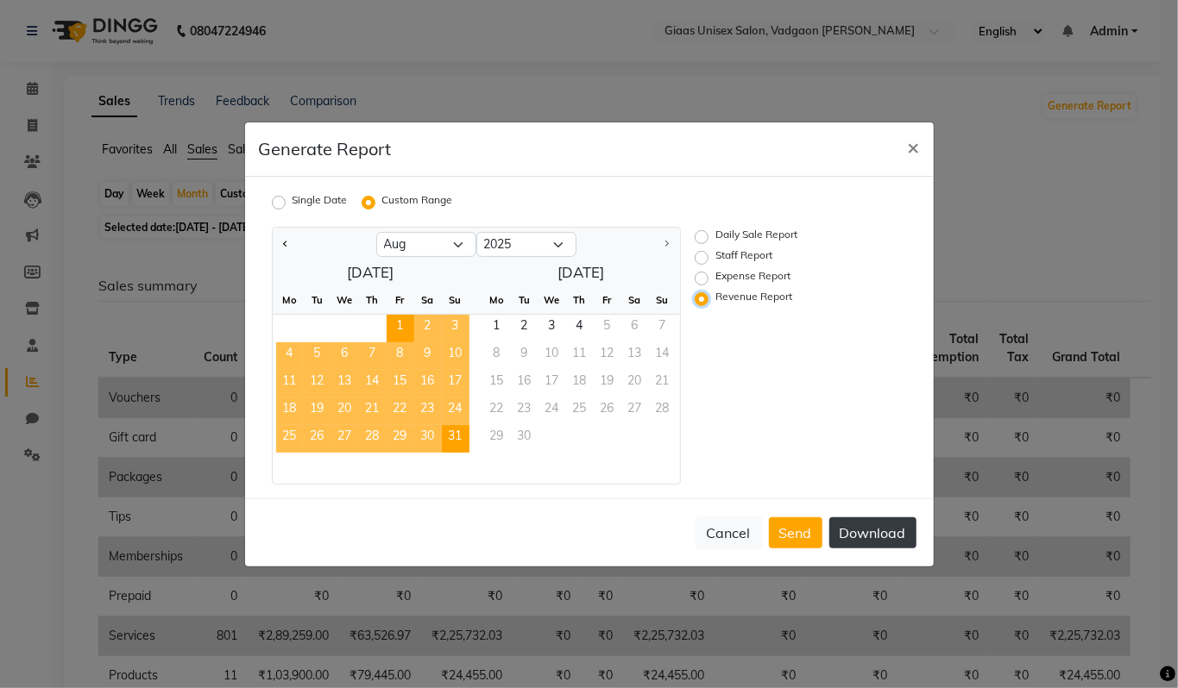  Describe the element at coordinates (456, 412) in the screenshot. I see `span: 24` at that location.